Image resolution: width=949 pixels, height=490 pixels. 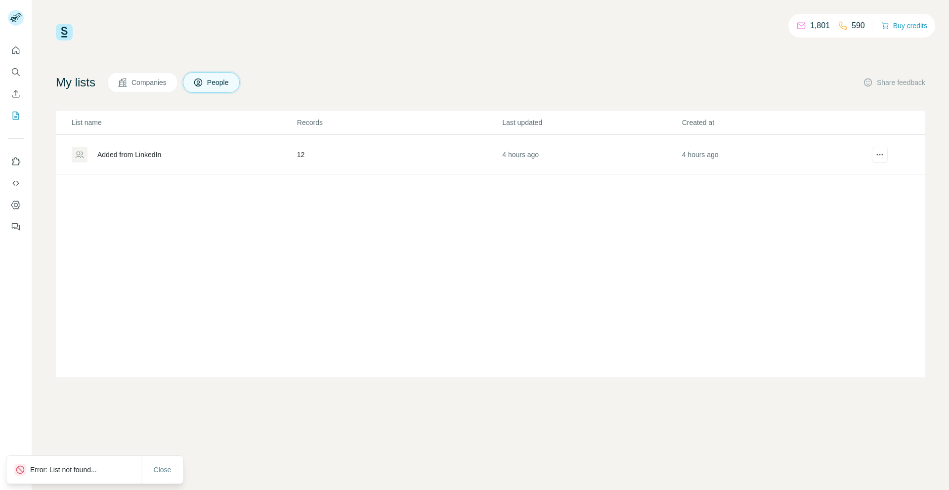 I want to click on p: Last updated, so click(x=591, y=123).